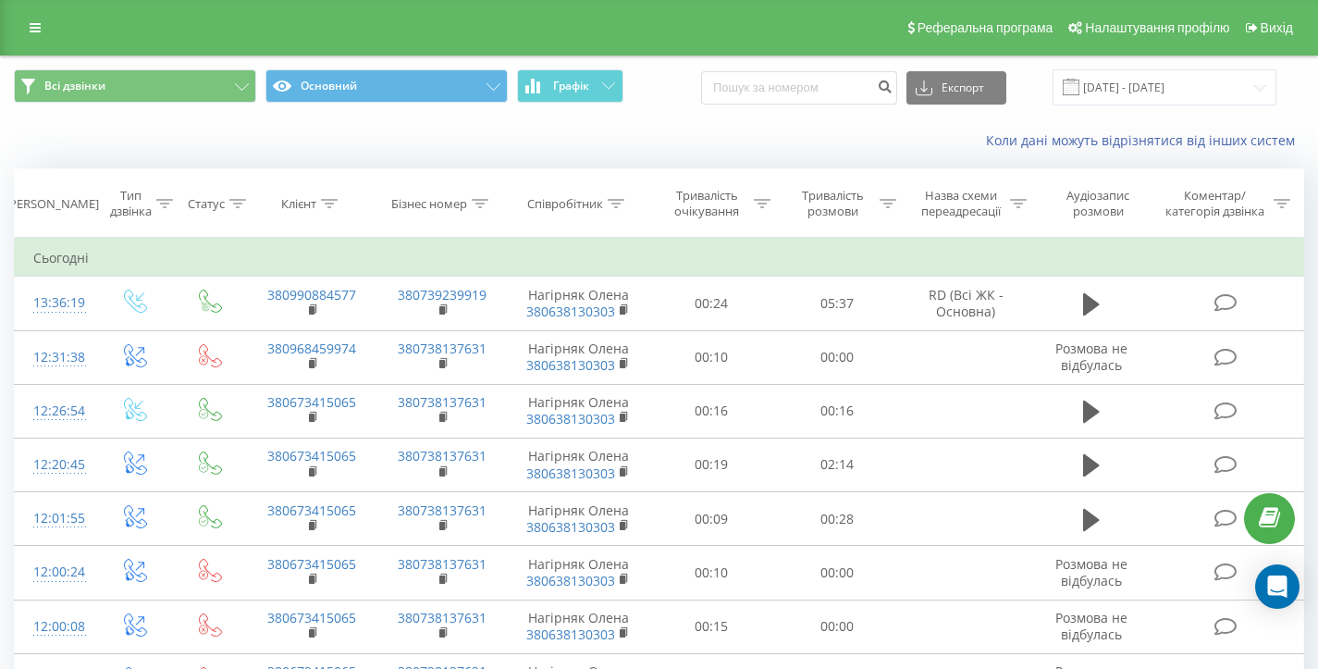 Image resolution: width=1318 pixels, height=669 pixels. I want to click on span: Налаштування профілю, so click(1157, 28).